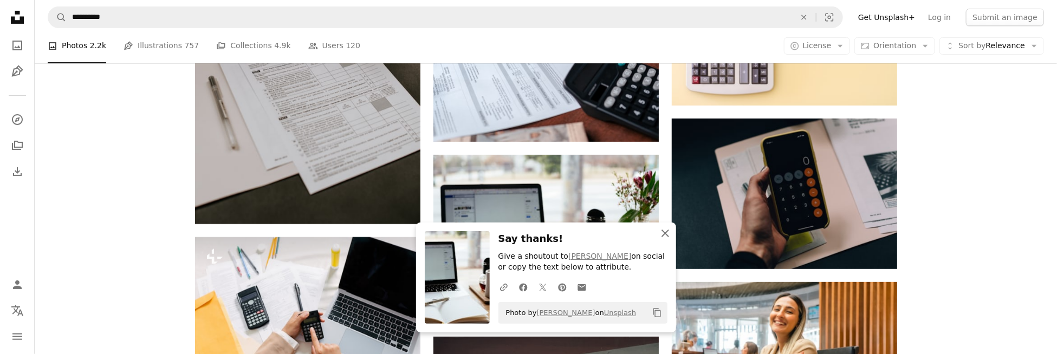 The width and height of the screenshot is (1057, 354). Describe the element at coordinates (253, 46) in the screenshot. I see `a: Collections 4.9k` at that location.